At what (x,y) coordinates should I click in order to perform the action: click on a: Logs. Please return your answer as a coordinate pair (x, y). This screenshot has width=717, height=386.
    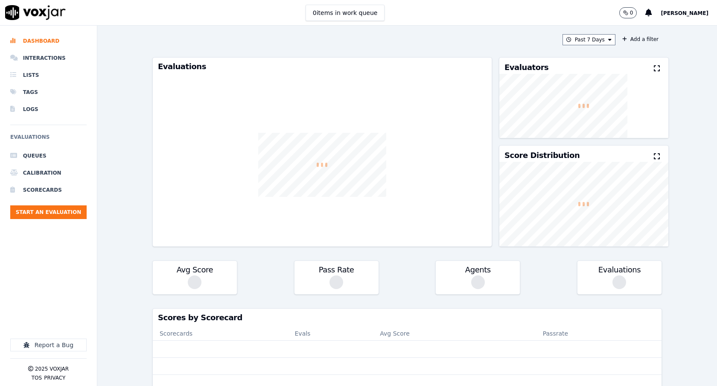
    Looking at the image, I should click on (48, 109).